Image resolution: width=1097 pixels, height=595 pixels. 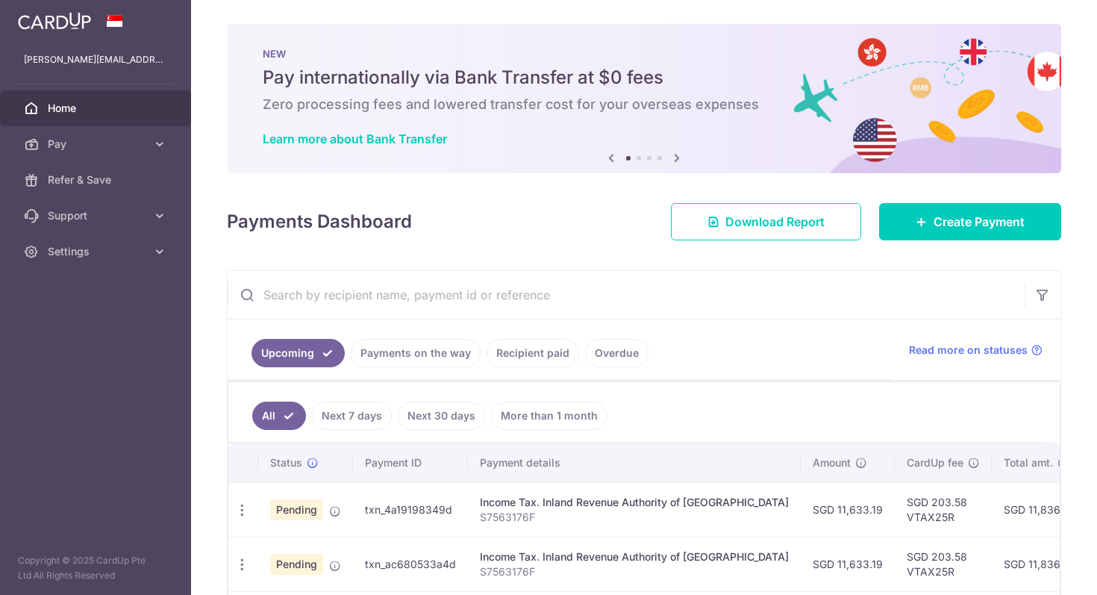 I want to click on a: Overdue, so click(x=617, y=353).